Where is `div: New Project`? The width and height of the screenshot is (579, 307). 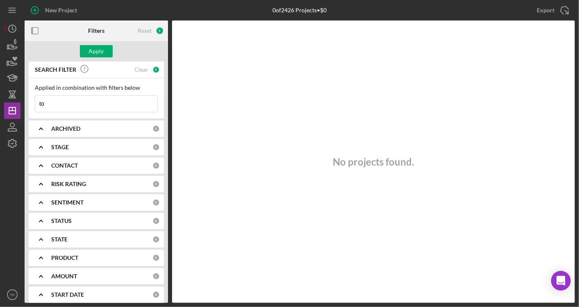 div: New Project is located at coordinates (61, 10).